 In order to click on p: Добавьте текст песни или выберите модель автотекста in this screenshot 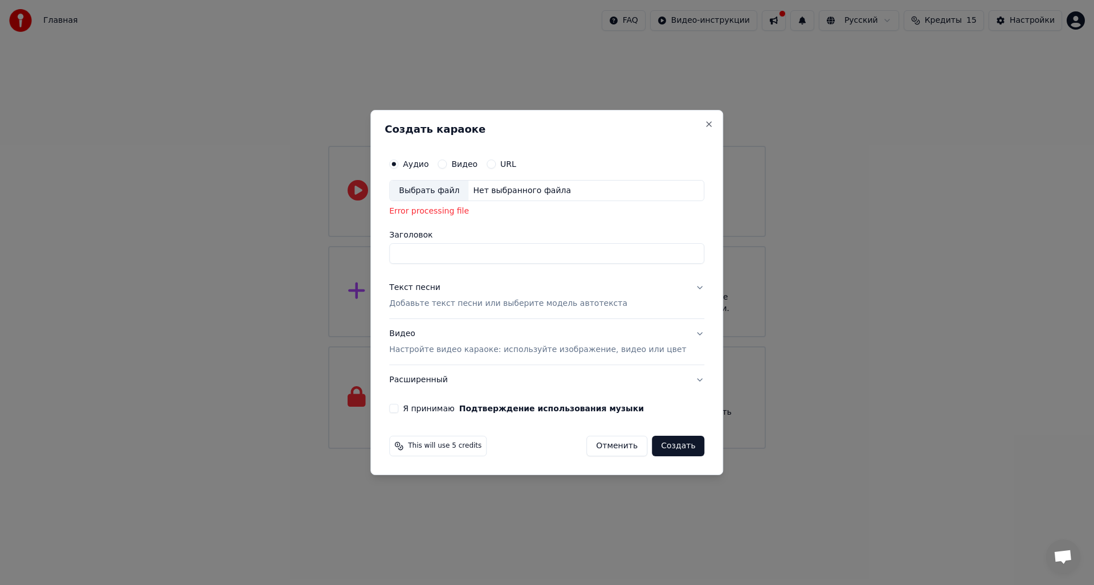, I will do `click(508, 304)`.